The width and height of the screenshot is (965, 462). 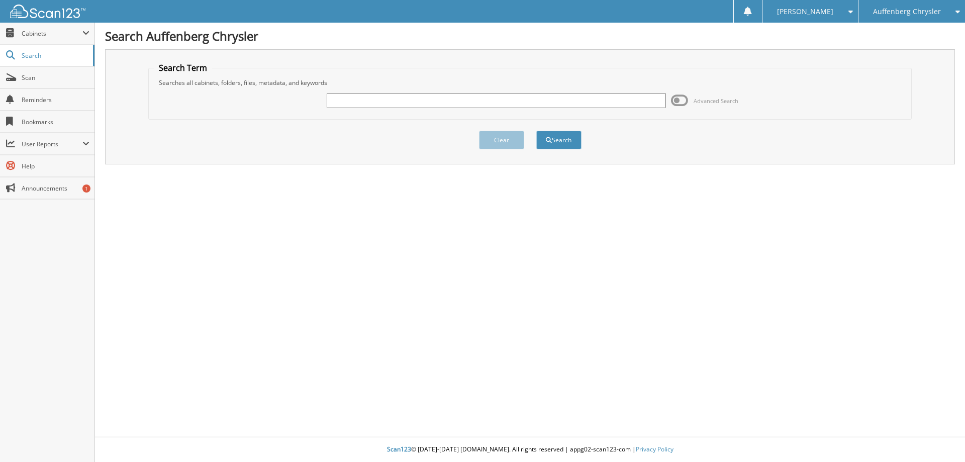 What do you see at coordinates (530, 36) in the screenshot?
I see `h1: Search Auffenberg Chrysler` at bounding box center [530, 36].